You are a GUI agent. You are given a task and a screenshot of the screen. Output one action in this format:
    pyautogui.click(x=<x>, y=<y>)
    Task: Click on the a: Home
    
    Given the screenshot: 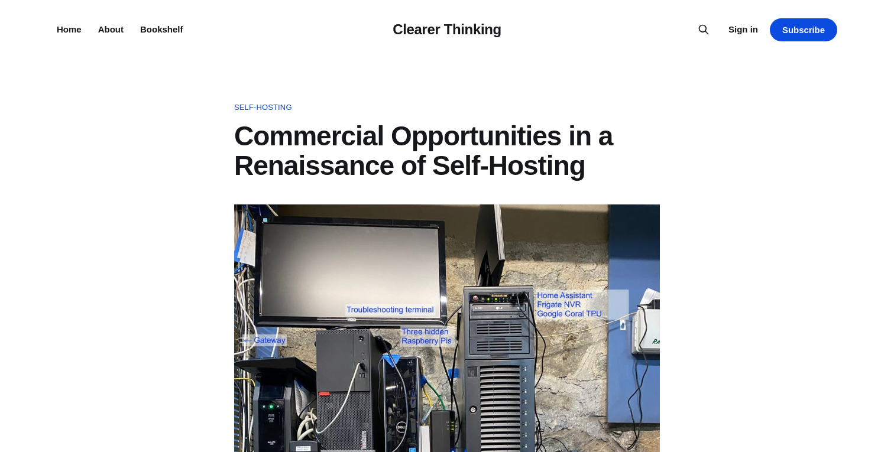 What is the action you would take?
    pyautogui.click(x=69, y=29)
    